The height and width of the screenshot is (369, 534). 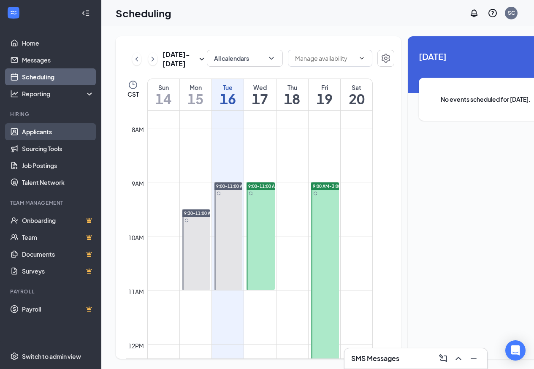 I want to click on div: Reporting, so click(x=58, y=94).